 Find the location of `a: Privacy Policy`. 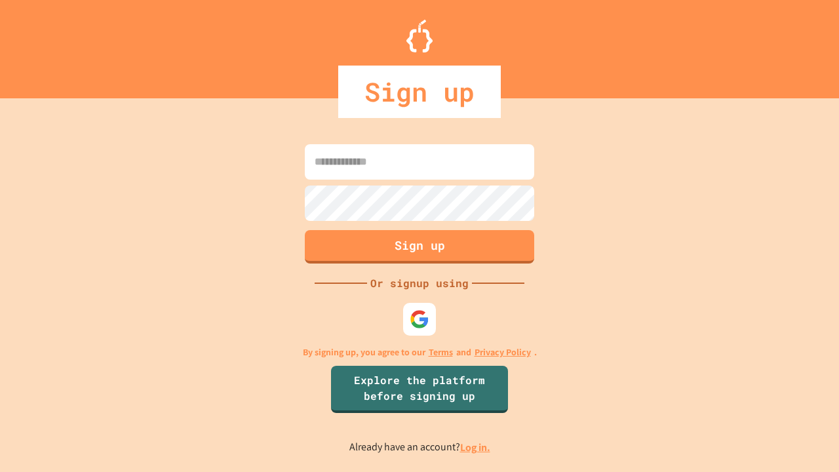

a: Privacy Policy is located at coordinates (503, 352).